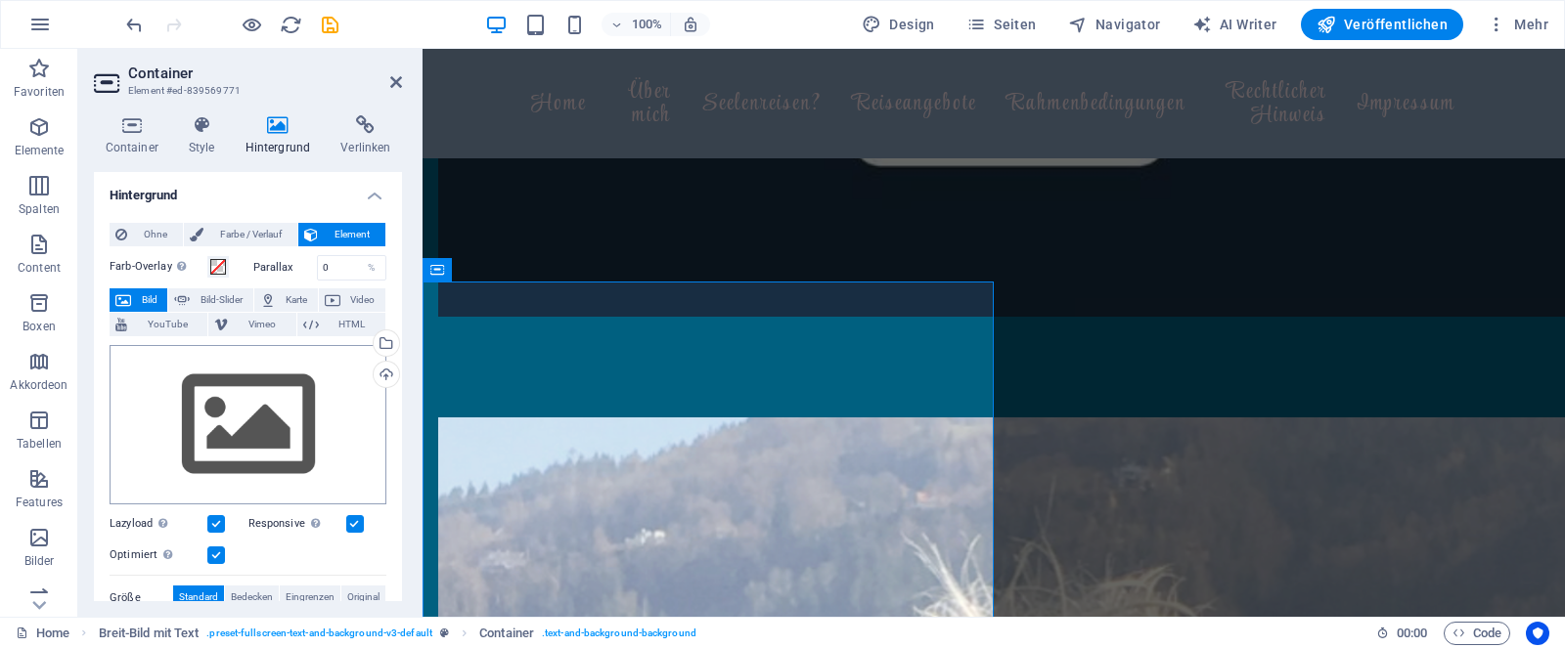 The height and width of the screenshot is (648, 1565). What do you see at coordinates (444, 633) in the screenshot?
I see `i: Dieses Element ist ein anpassbares Preset` at bounding box center [444, 633].